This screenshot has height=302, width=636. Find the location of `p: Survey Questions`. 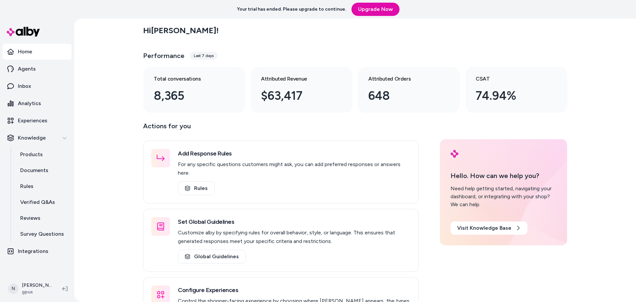

p: Survey Questions is located at coordinates (42, 234).